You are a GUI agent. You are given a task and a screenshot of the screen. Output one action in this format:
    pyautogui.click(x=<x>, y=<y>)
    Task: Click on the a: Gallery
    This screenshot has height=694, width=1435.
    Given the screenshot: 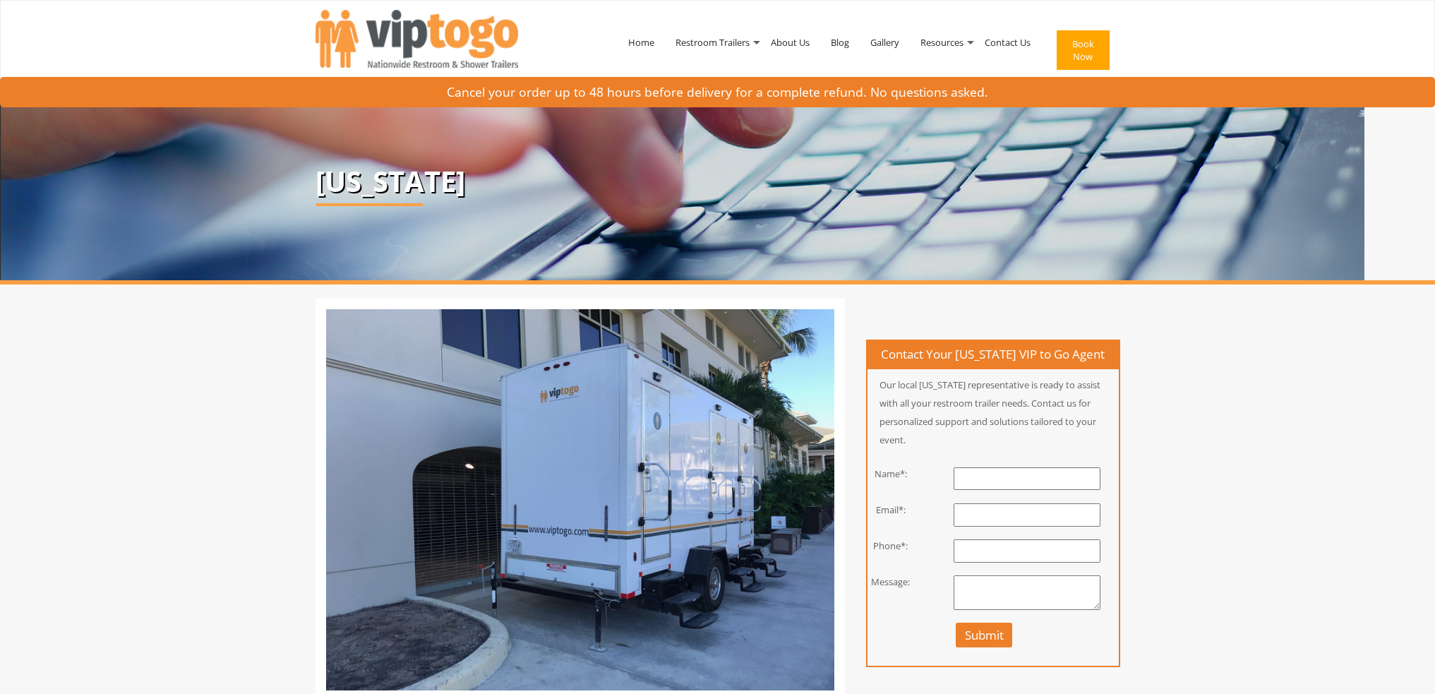 What is the action you would take?
    pyautogui.click(x=884, y=42)
    